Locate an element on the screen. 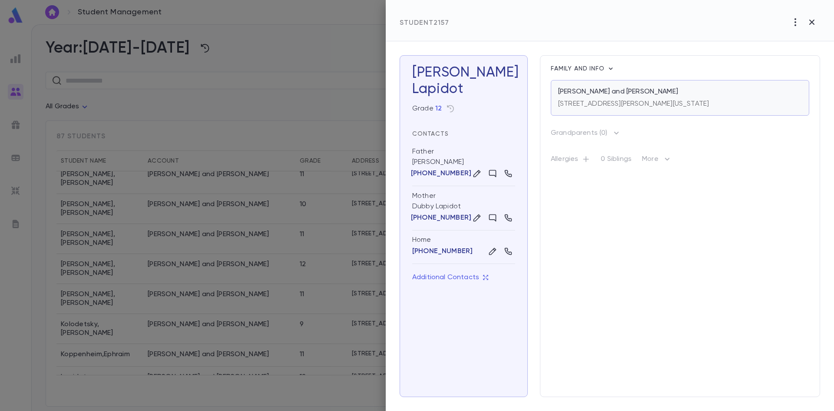 Image resolution: width=834 pixels, height=411 pixels. div: Lapidot is located at coordinates (464, 89).